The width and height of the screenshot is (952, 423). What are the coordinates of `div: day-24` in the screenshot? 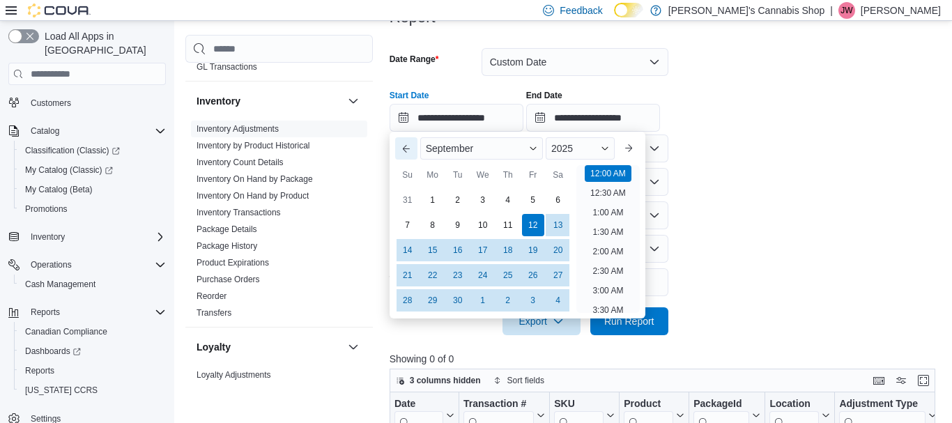 It's located at (483, 275).